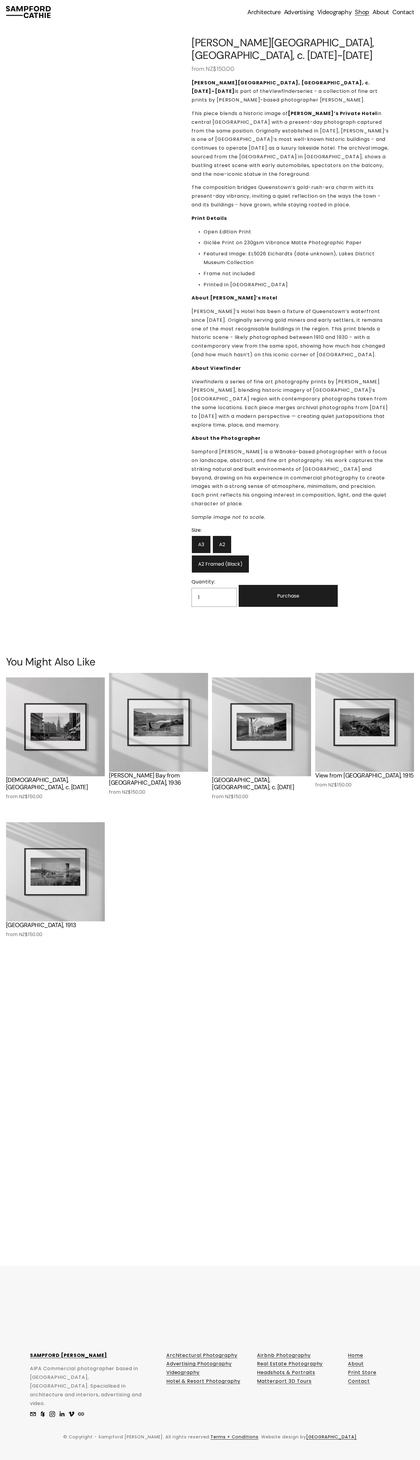 The image size is (420, 1460). Describe the element at coordinates (55, 739) in the screenshot. I see `a: First Church, Dunedin, c. 1900` at that location.